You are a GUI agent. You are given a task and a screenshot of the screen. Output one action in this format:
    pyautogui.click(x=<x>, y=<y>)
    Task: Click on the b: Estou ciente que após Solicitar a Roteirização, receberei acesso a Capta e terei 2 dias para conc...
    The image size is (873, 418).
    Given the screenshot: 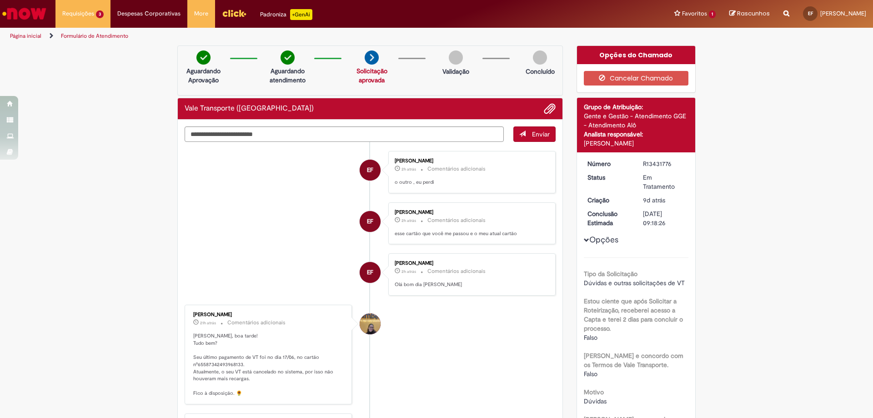 What is the action you would take?
    pyautogui.click(x=633, y=314)
    